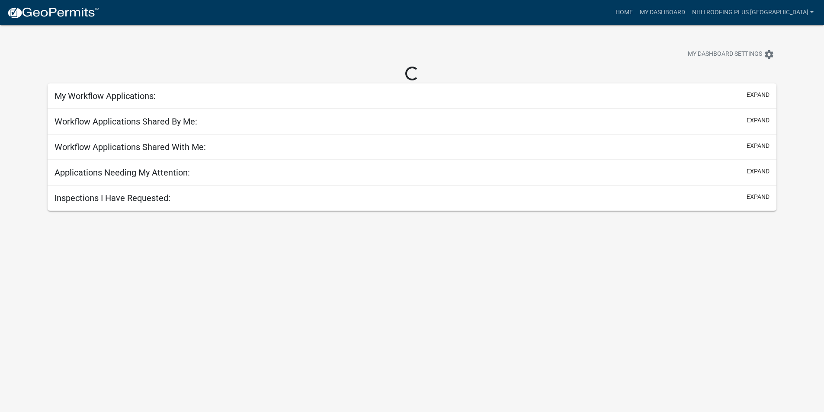 This screenshot has height=412, width=824. Describe the element at coordinates (624, 13) in the screenshot. I see `a: Home` at that location.